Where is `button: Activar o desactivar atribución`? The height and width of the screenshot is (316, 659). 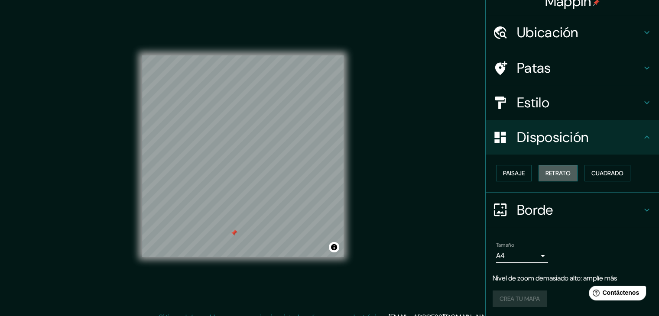 button: Activar o desactivar atribución is located at coordinates (334, 247).